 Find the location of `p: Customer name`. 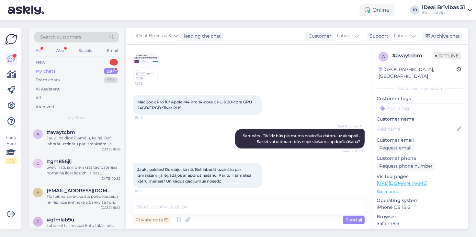

p: Customer name is located at coordinates (420, 119).